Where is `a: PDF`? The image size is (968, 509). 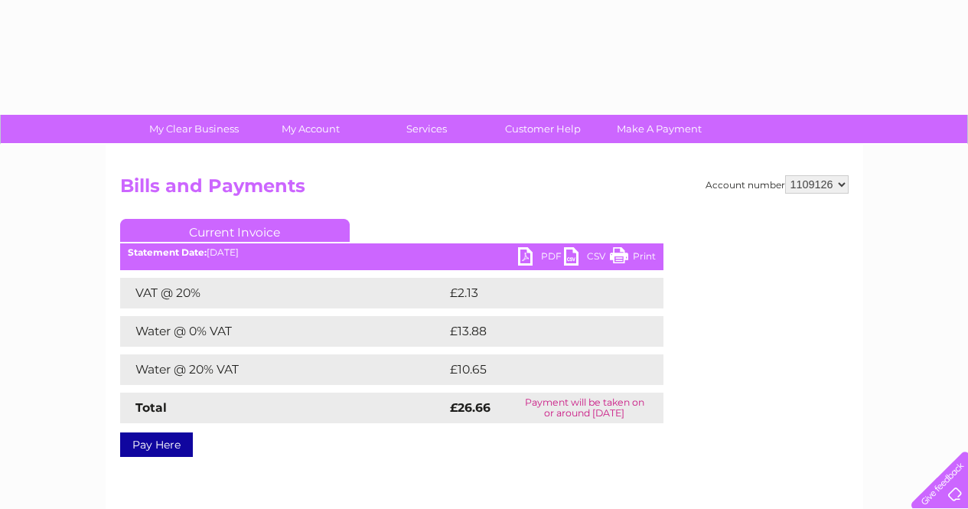
a: PDF is located at coordinates (541, 258).